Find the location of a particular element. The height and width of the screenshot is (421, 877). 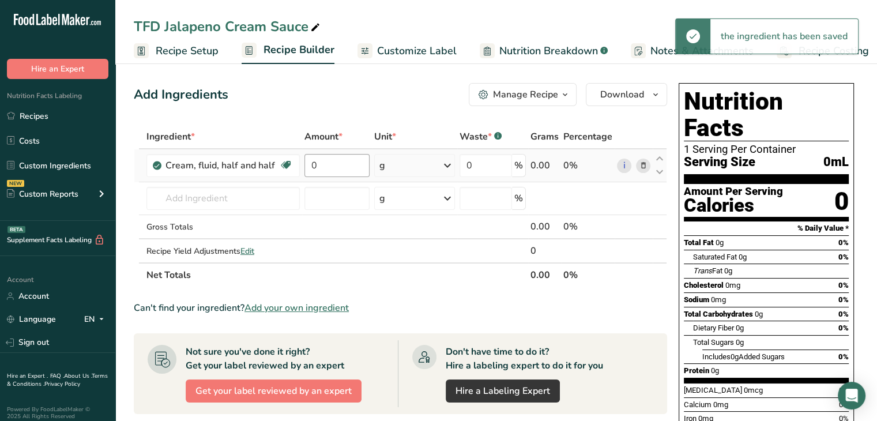

a: Notes & Attachments is located at coordinates (692, 51).